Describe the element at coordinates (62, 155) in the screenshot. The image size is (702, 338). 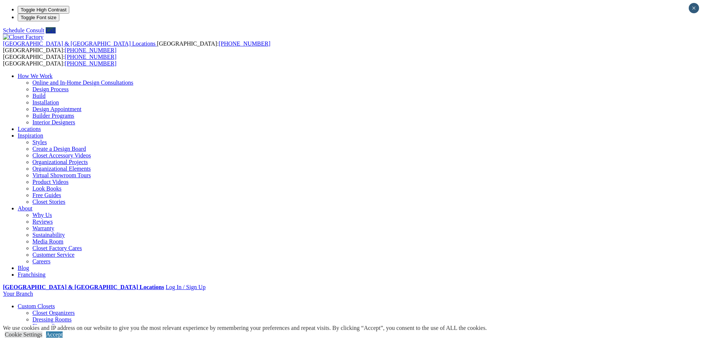
I see `a: Closet Accessory Videos` at that location.